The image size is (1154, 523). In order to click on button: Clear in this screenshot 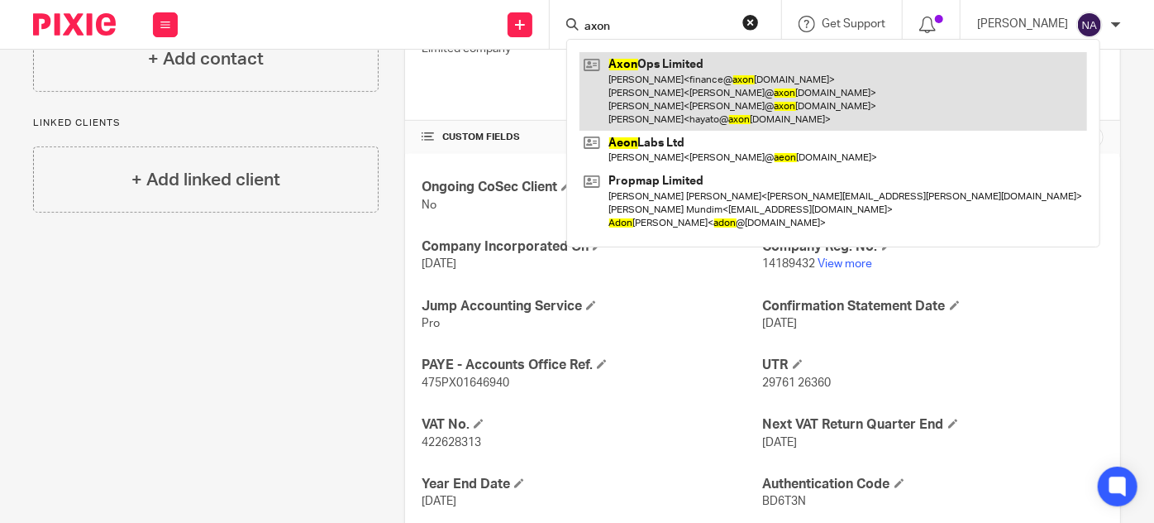, I will do `click(751, 22)`.